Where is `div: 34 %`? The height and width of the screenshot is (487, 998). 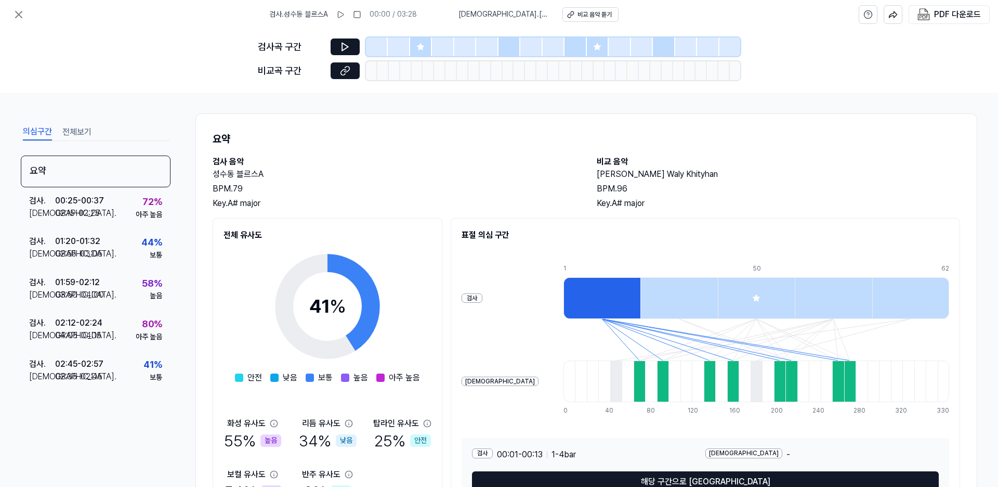
div: 34 % is located at coordinates (328, 440).